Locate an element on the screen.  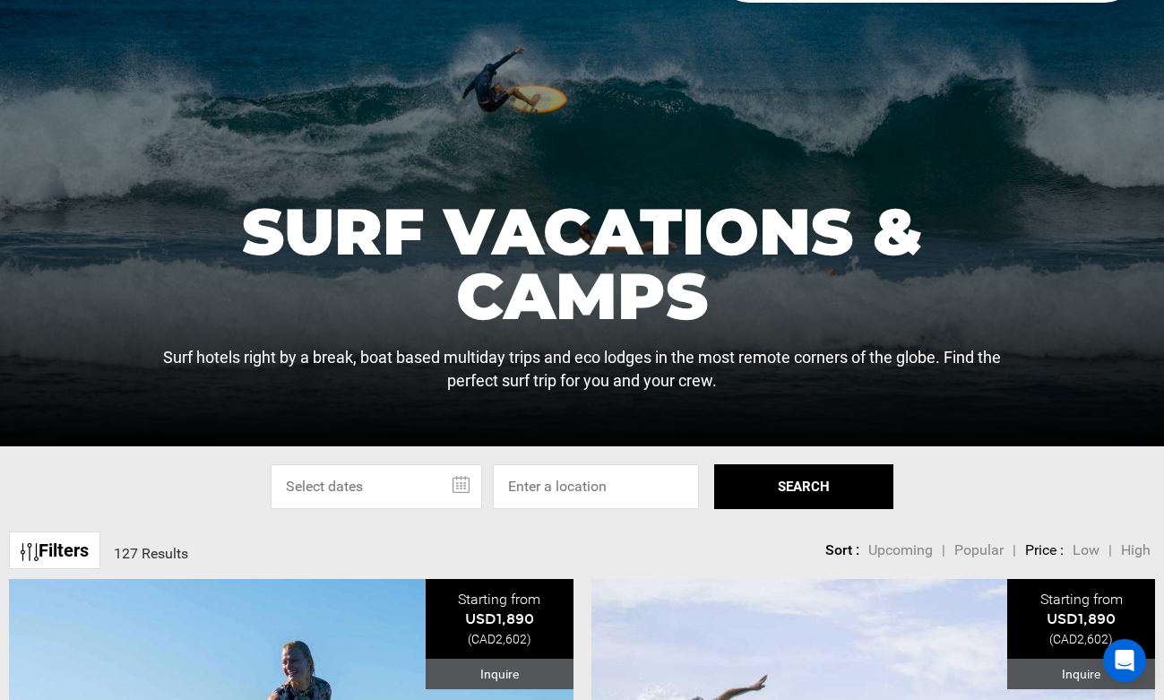
li: Sort : is located at coordinates (843, 550).